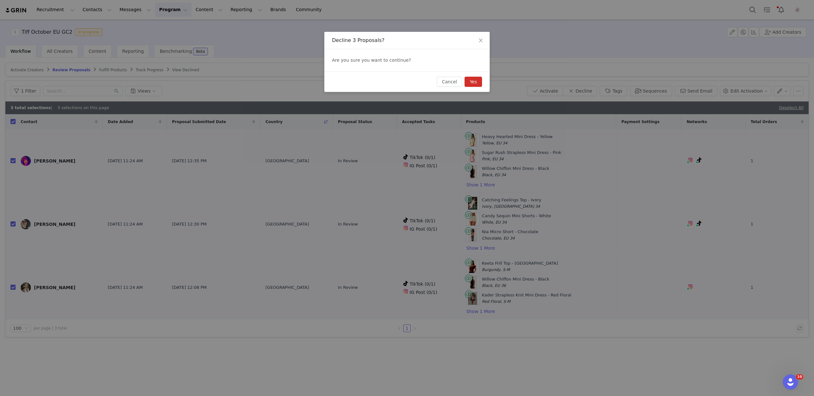 This screenshot has width=814, height=396. I want to click on button: Yes, so click(473, 82).